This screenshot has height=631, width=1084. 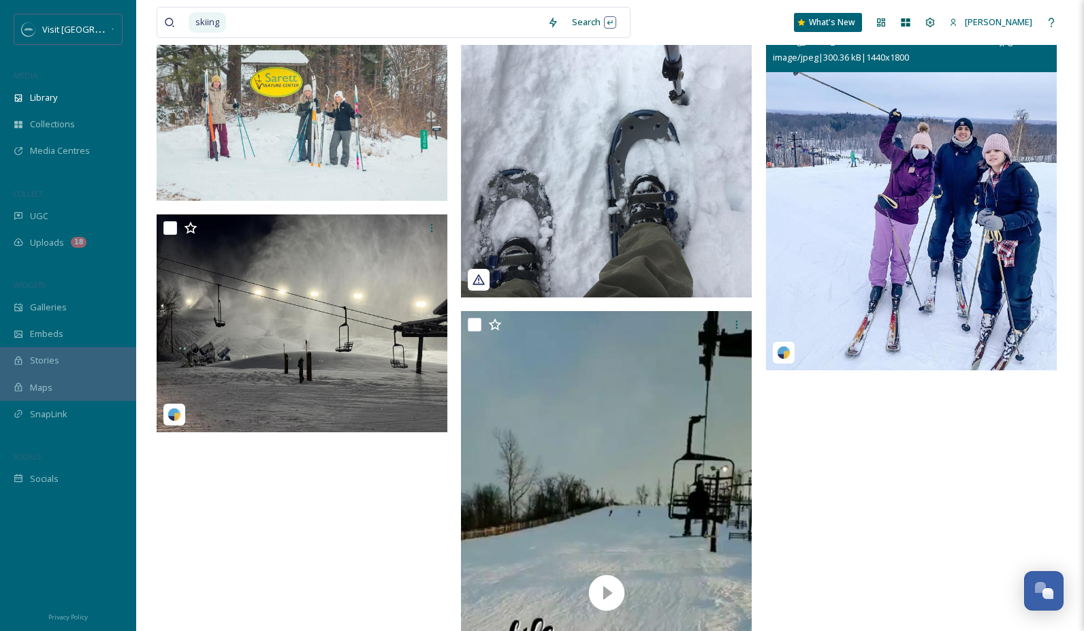 What do you see at coordinates (1044, 591) in the screenshot?
I see `button: Open Chat` at bounding box center [1044, 591].